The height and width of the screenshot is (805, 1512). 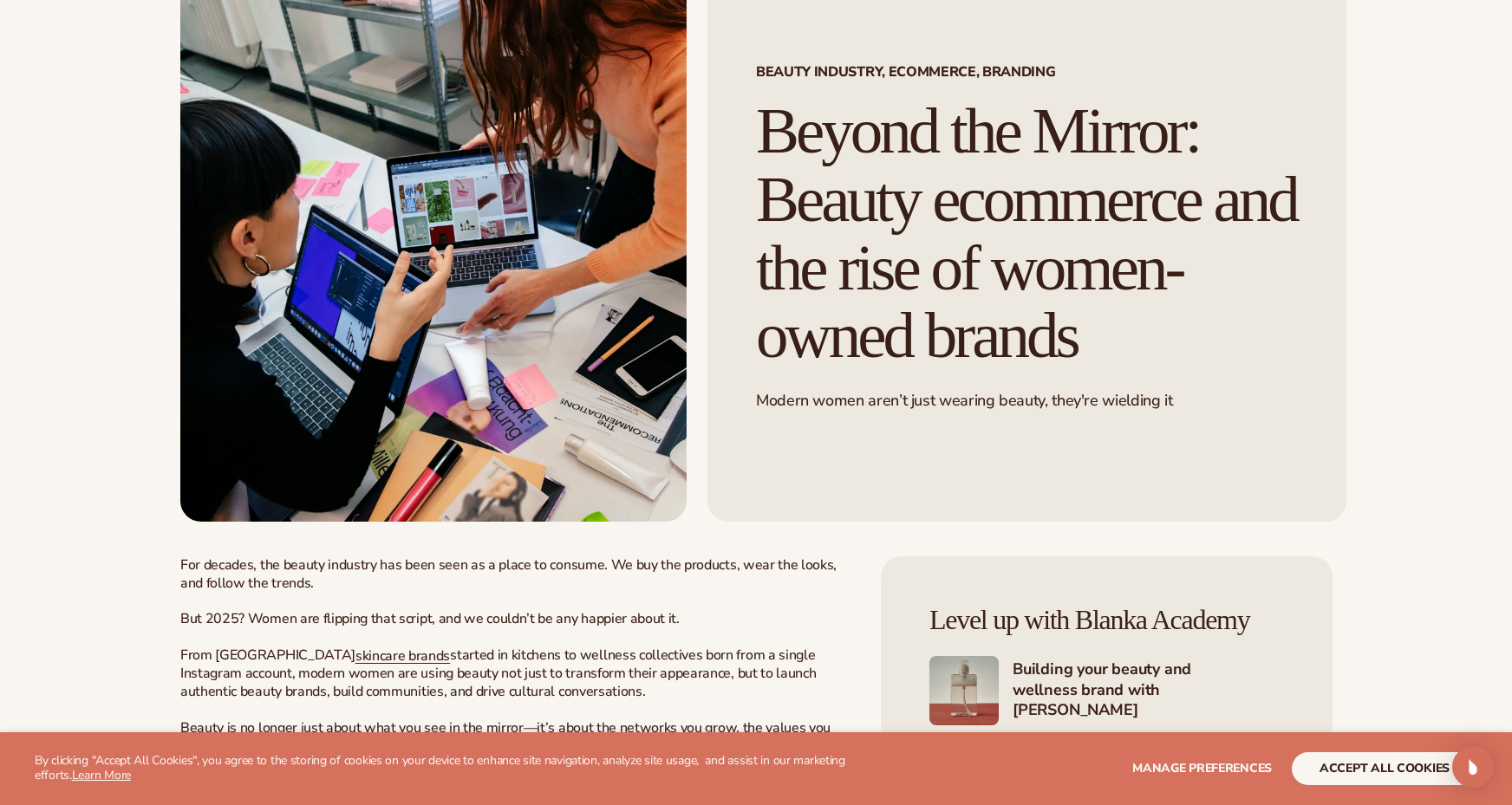 What do you see at coordinates (508, 574) in the screenshot?
I see `span: For decades, the beauty industry has been seen as a place to consume. We buy the products, wear t...` at bounding box center [508, 574].